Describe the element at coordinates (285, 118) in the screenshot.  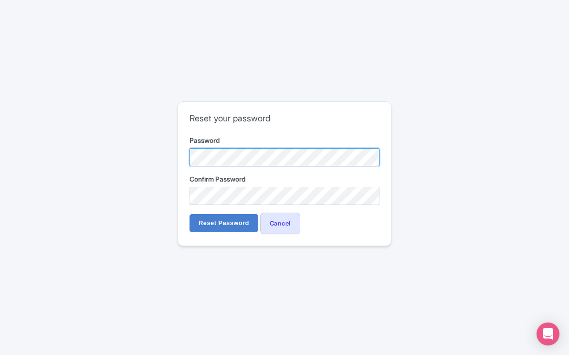
I see `h2: Reset your password` at that location.